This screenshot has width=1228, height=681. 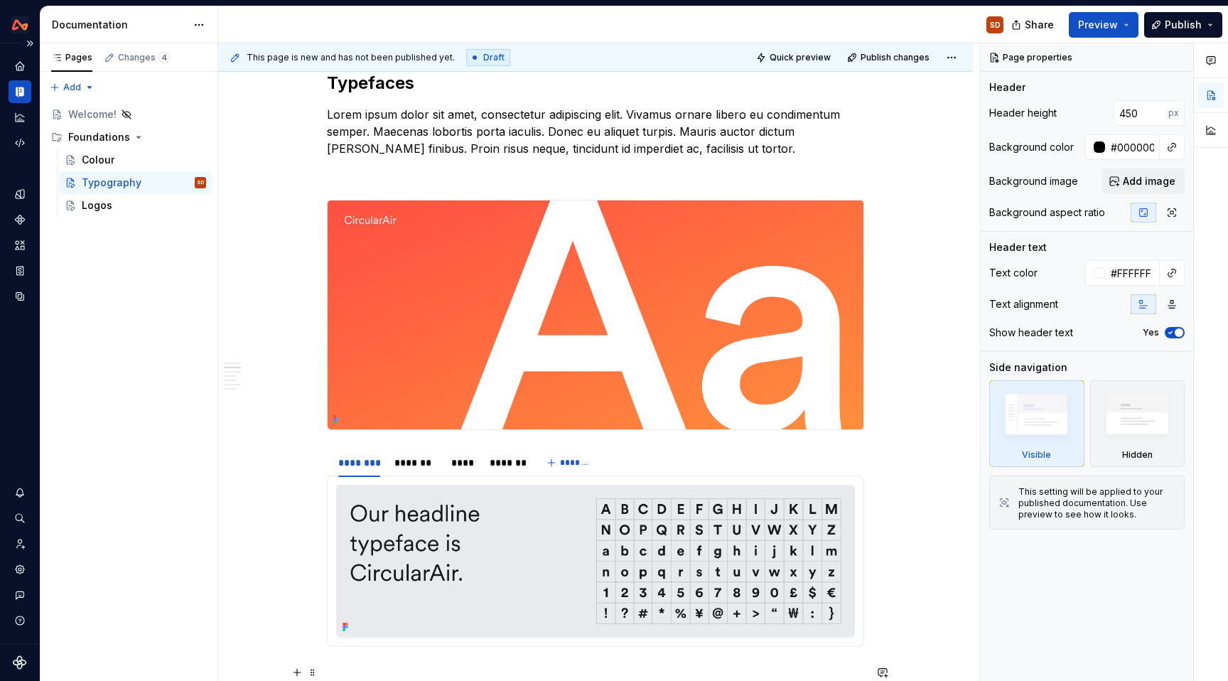 What do you see at coordinates (1097, 503) in the screenshot?
I see `div: This setting will be applied to your published documentation. Use preview to see how it looks.` at bounding box center [1097, 503].